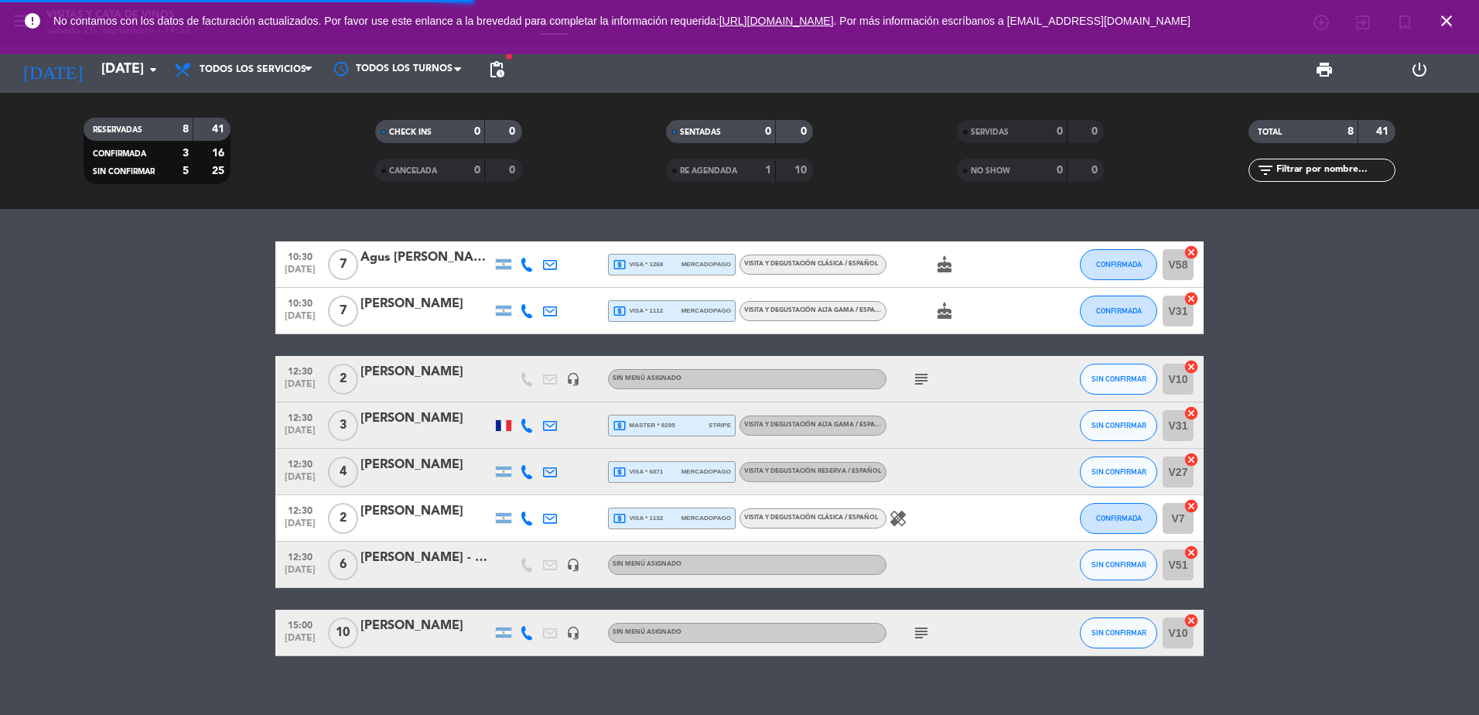  What do you see at coordinates (343, 472) in the screenshot?
I see `span: 4` at bounding box center [343, 472].